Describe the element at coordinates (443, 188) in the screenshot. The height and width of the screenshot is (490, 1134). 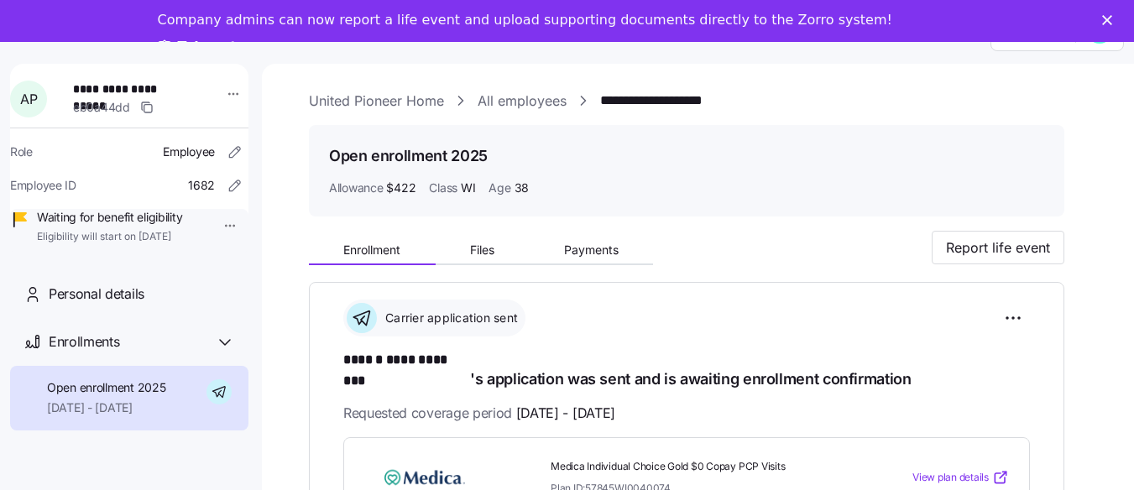
I see `span: Class` at that location.